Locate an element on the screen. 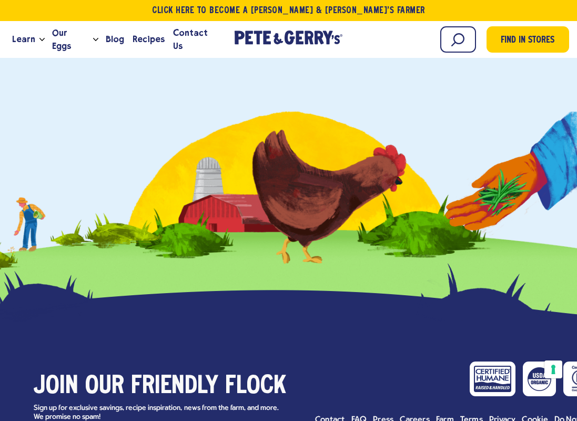  span: Blog is located at coordinates (115, 39).